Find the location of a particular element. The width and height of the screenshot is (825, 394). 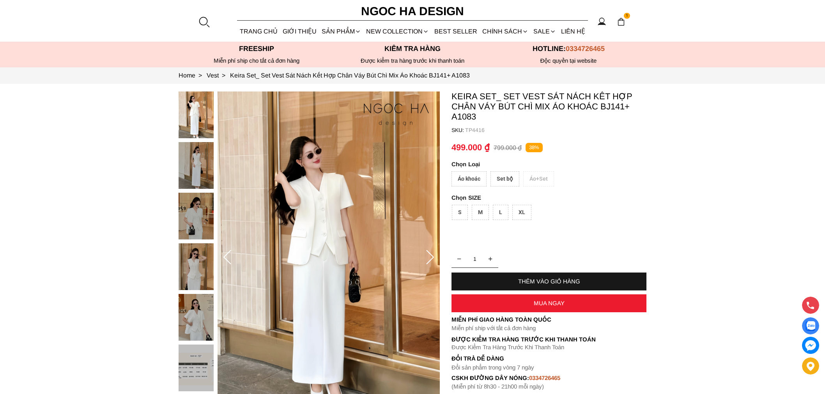

div: Set bộ is located at coordinates (505, 179).